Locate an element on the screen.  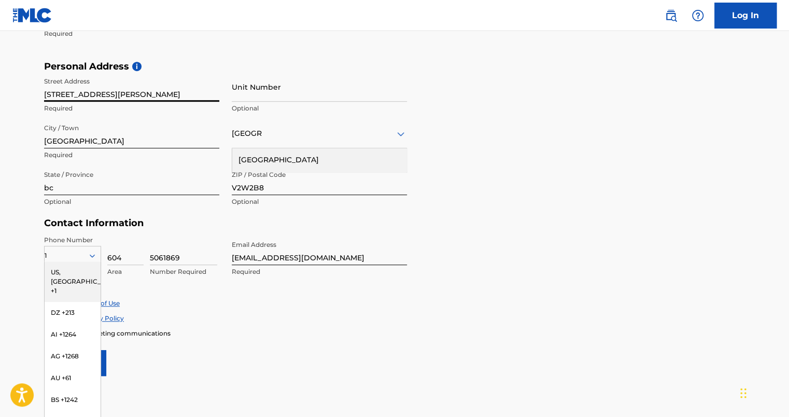
a: Privacy Policy is located at coordinates (102, 318).